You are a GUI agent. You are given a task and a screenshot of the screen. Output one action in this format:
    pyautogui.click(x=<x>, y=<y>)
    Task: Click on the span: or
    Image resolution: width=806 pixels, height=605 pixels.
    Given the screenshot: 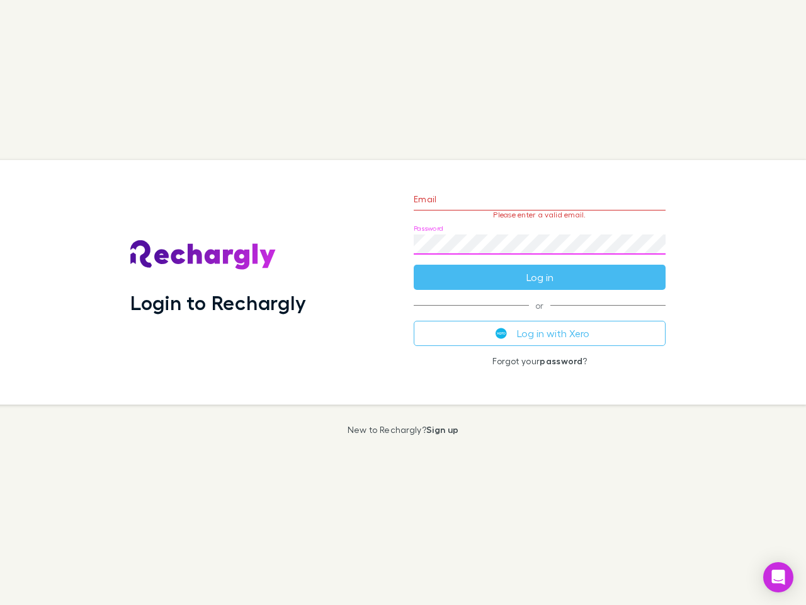 What is the action you would take?
    pyautogui.click(x=540, y=305)
    